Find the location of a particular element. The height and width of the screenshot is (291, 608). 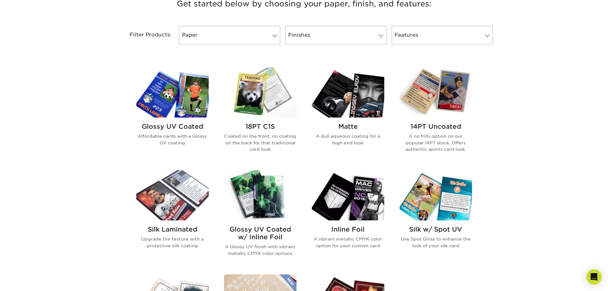

img: Silk w/ Spot UV Trading Cards is located at coordinates (436, 195).